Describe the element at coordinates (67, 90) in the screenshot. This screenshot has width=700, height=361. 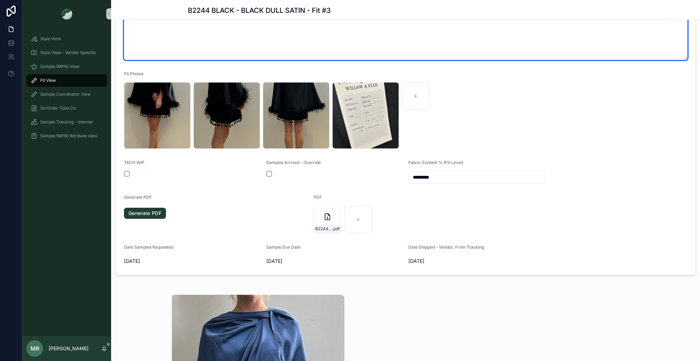
I see `div: scrollable content` at that location.